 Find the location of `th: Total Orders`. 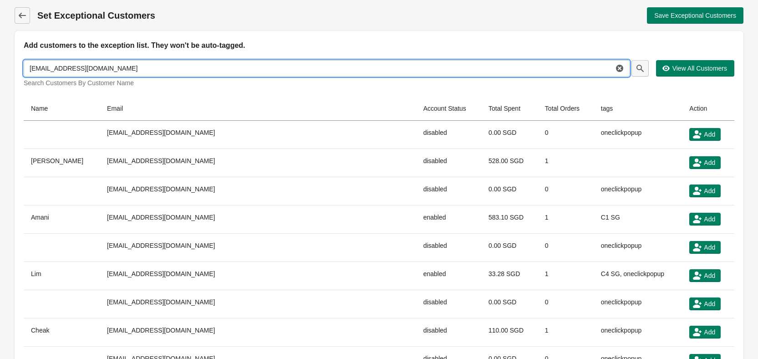

th: Total Orders is located at coordinates (566, 108).